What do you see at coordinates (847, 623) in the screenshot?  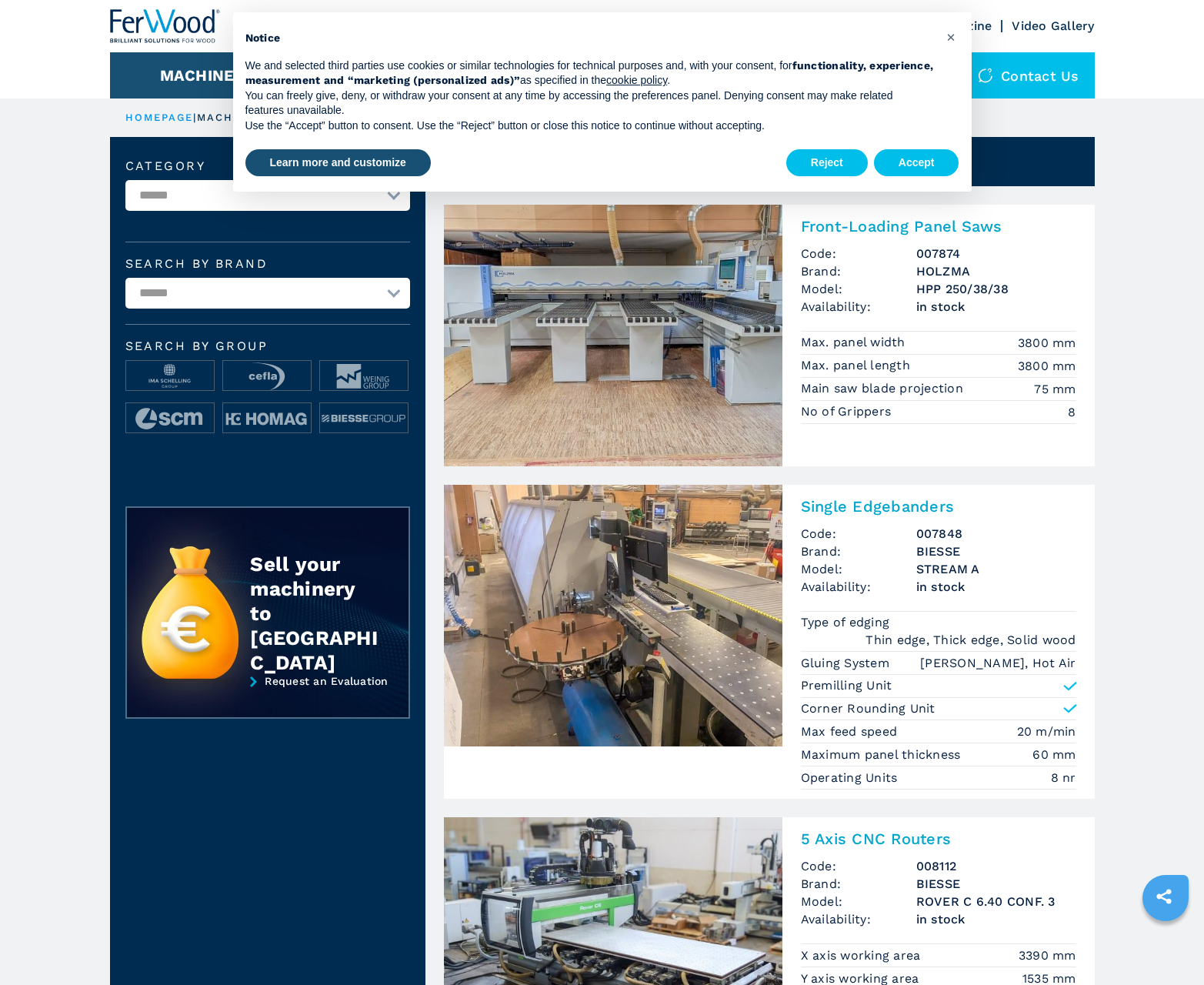 I see `p: Type of edging` at bounding box center [847, 623].